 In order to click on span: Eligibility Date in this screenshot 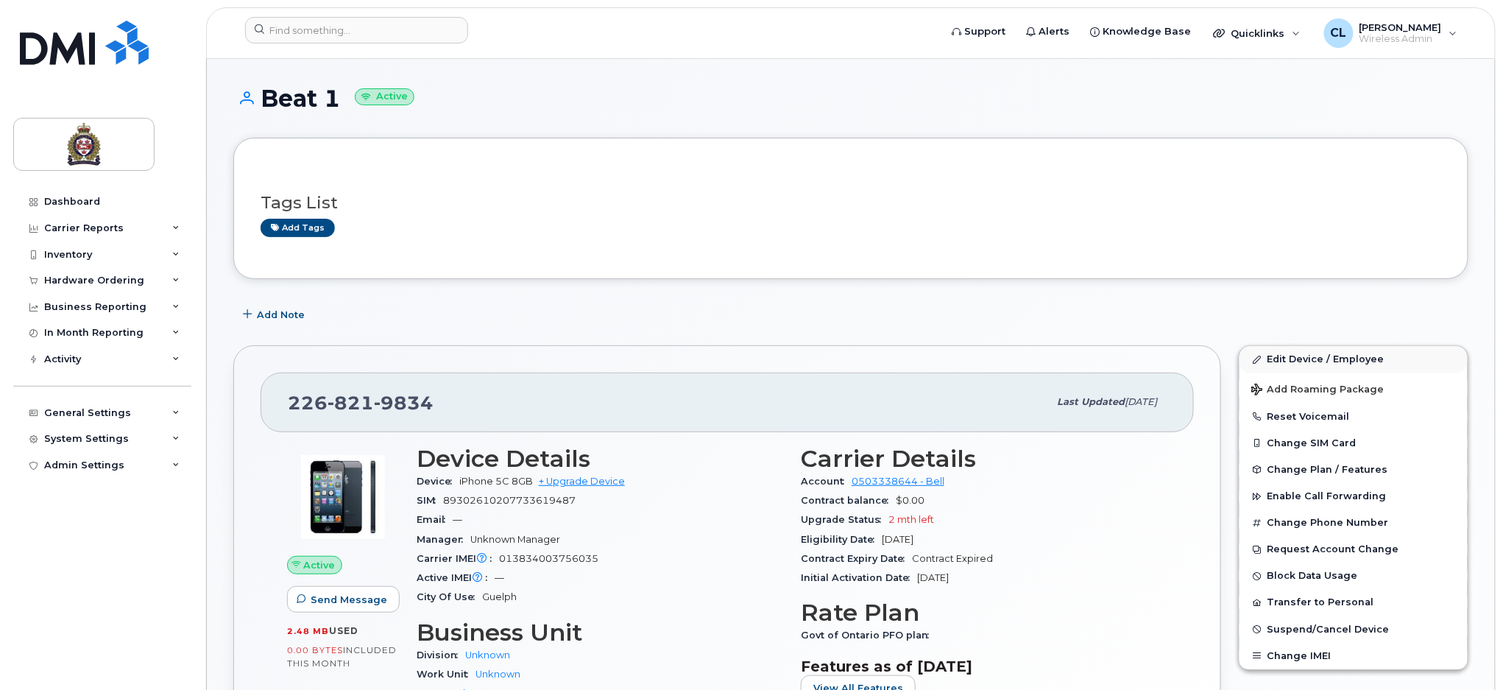, I will do `click(841, 539)`.